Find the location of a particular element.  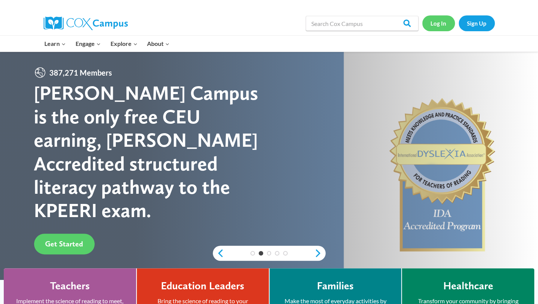

div: content slider buttons is located at coordinates (269, 253).